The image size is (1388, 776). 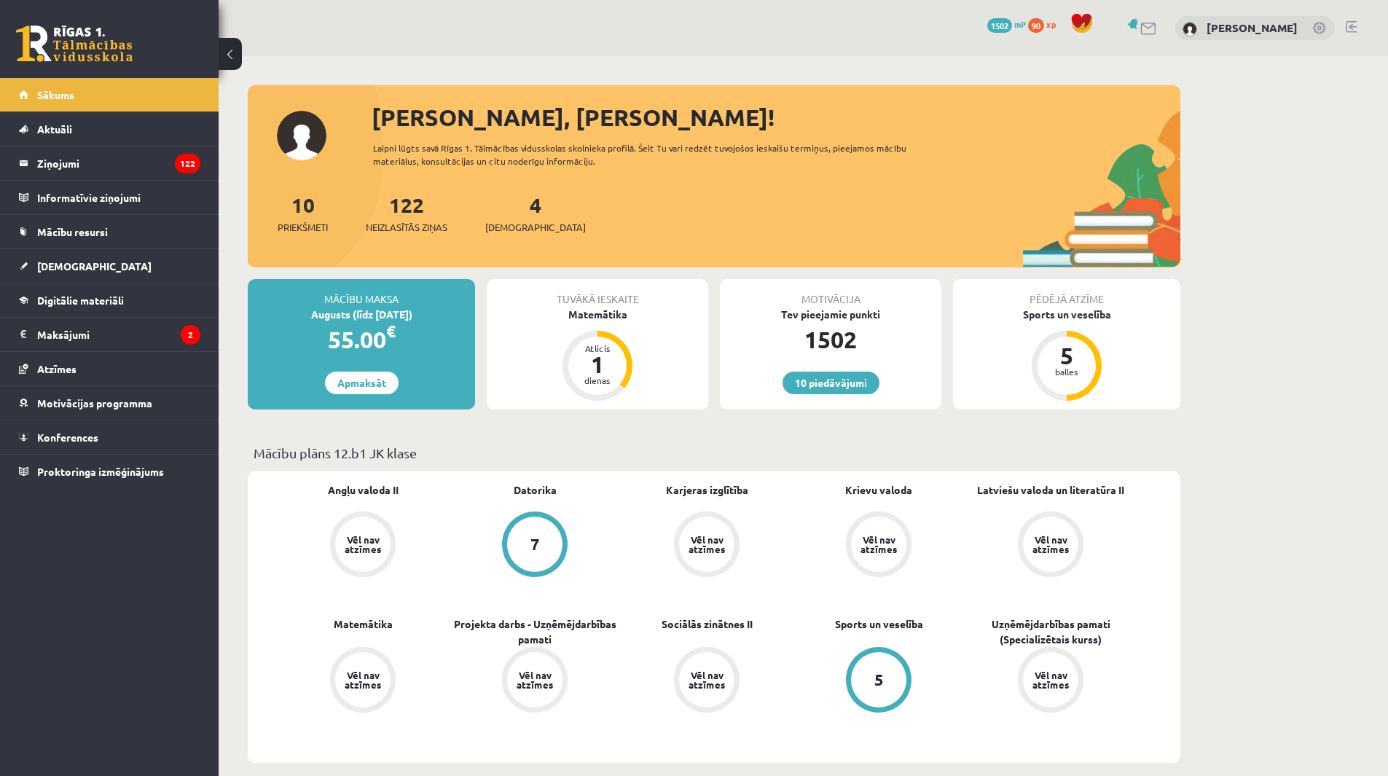 What do you see at coordinates (714, 452) in the screenshot?
I see `p: Mācību plāns 12.b1 JK klase` at bounding box center [714, 452].